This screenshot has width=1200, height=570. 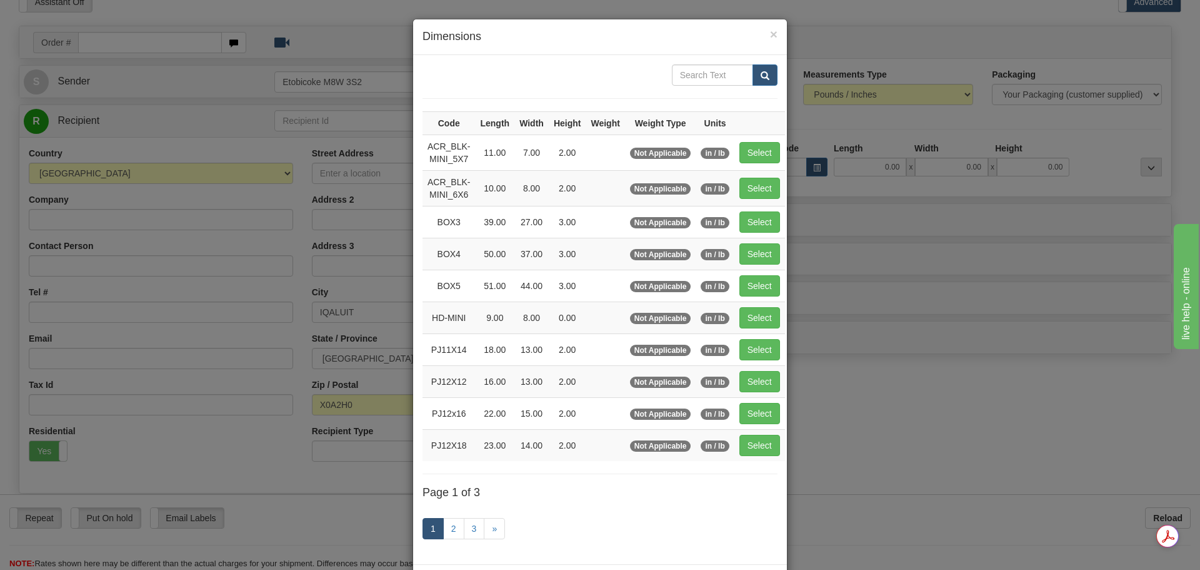 What do you see at coordinates (495, 123) in the screenshot?
I see `th: Length` at bounding box center [495, 123].